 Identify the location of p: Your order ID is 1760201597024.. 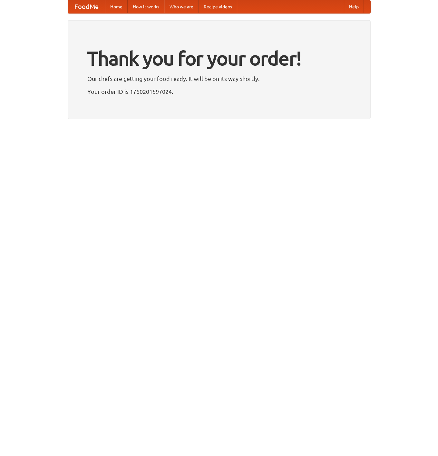
(219, 91).